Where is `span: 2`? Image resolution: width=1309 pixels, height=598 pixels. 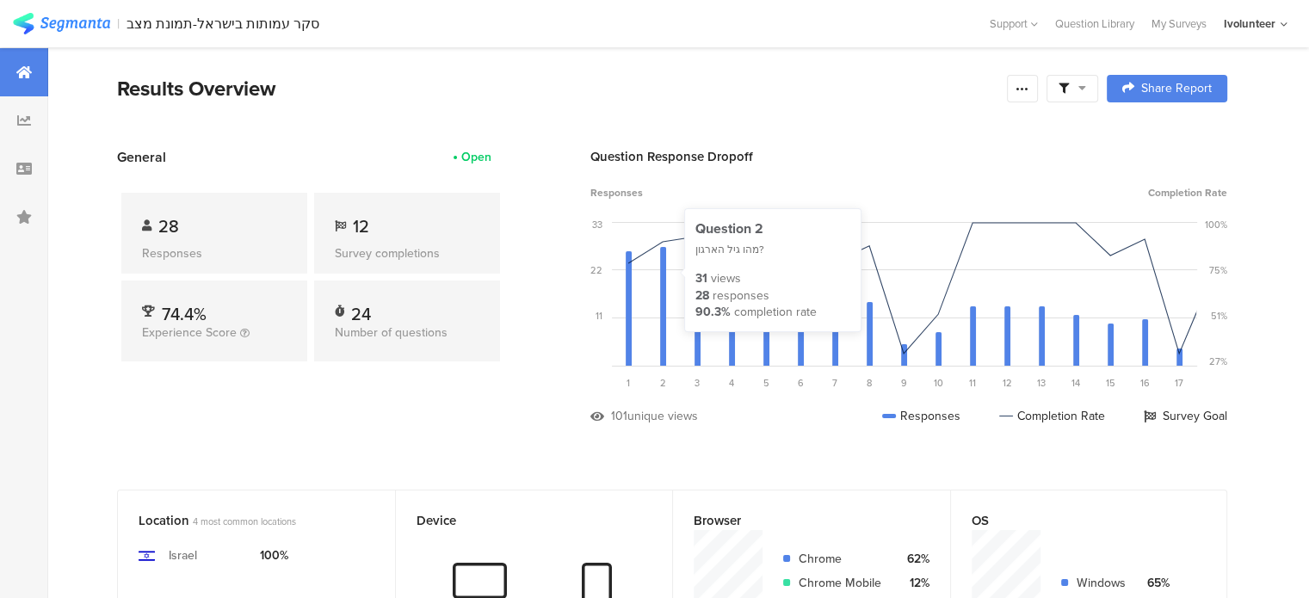
span: 2 is located at coordinates (663, 383).